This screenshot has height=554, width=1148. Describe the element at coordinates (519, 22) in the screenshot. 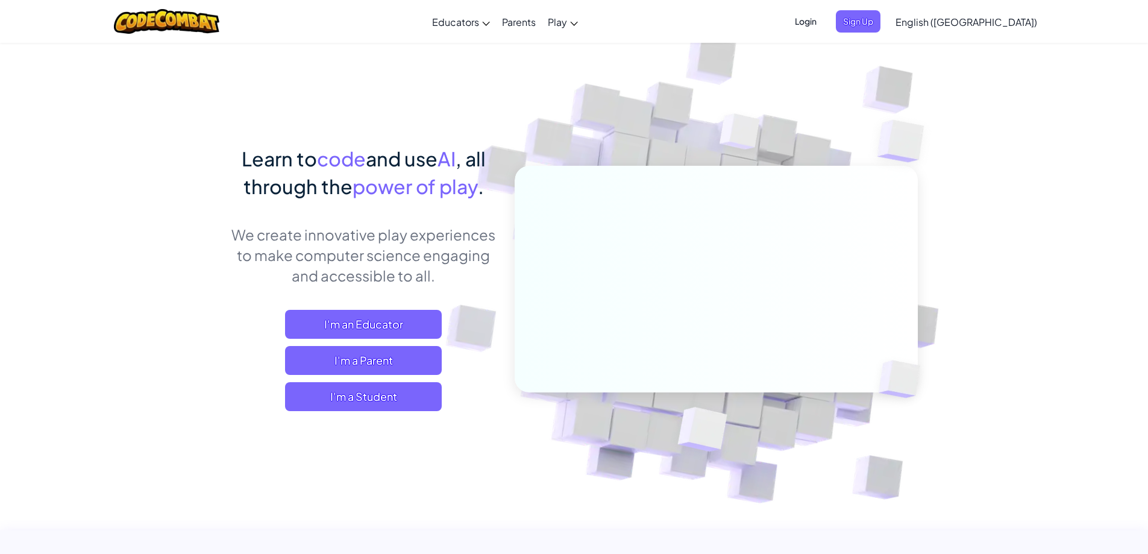

I see `a: Parents` at that location.